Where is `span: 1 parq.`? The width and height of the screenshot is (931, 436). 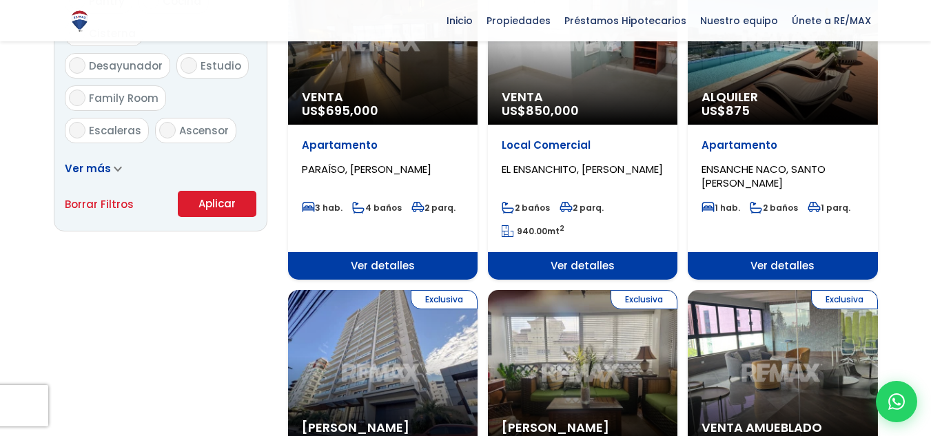
span: 1 parq. is located at coordinates (829, 207).